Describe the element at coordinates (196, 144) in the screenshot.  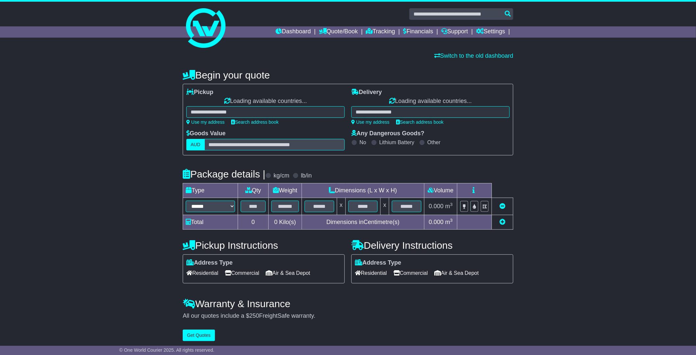
I see `label: AUD` at that location.